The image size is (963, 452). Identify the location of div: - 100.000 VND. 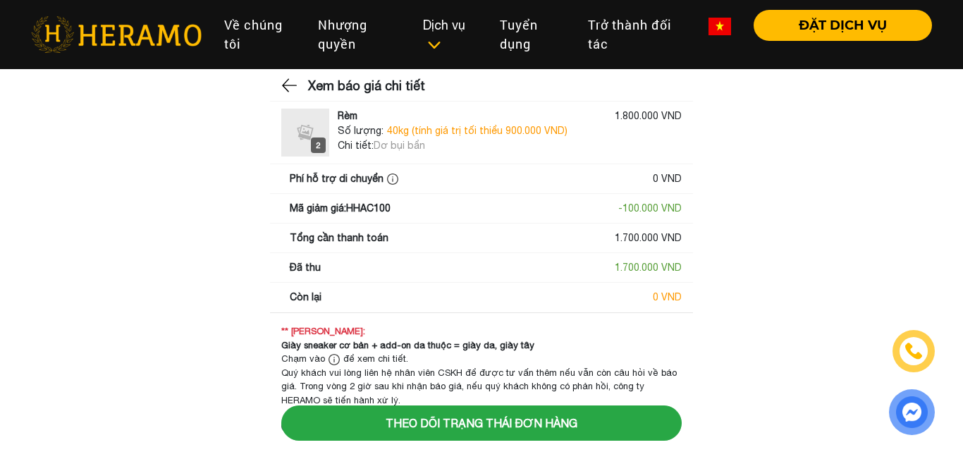
(650, 208).